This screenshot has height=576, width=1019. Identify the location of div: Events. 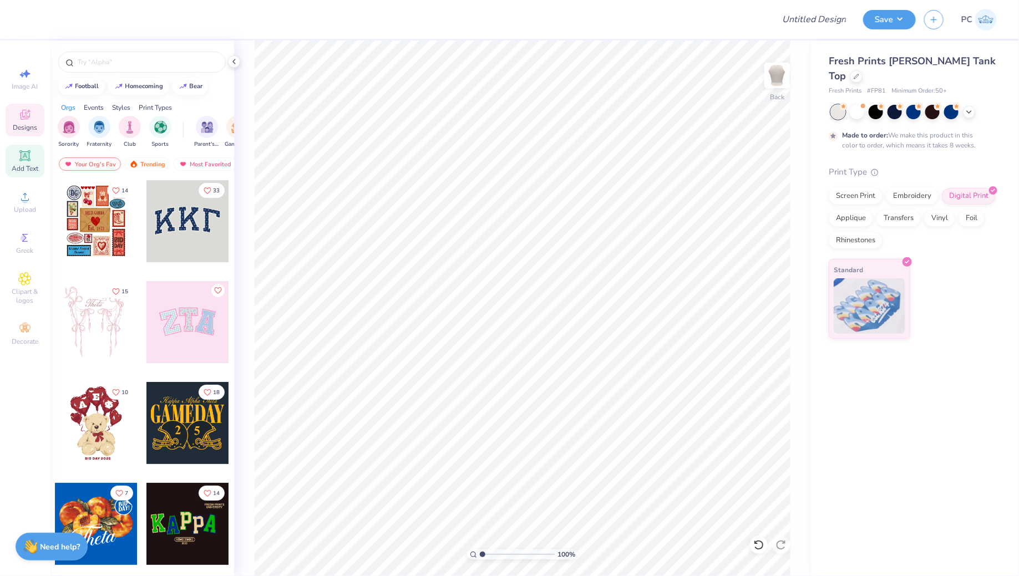
(94, 108).